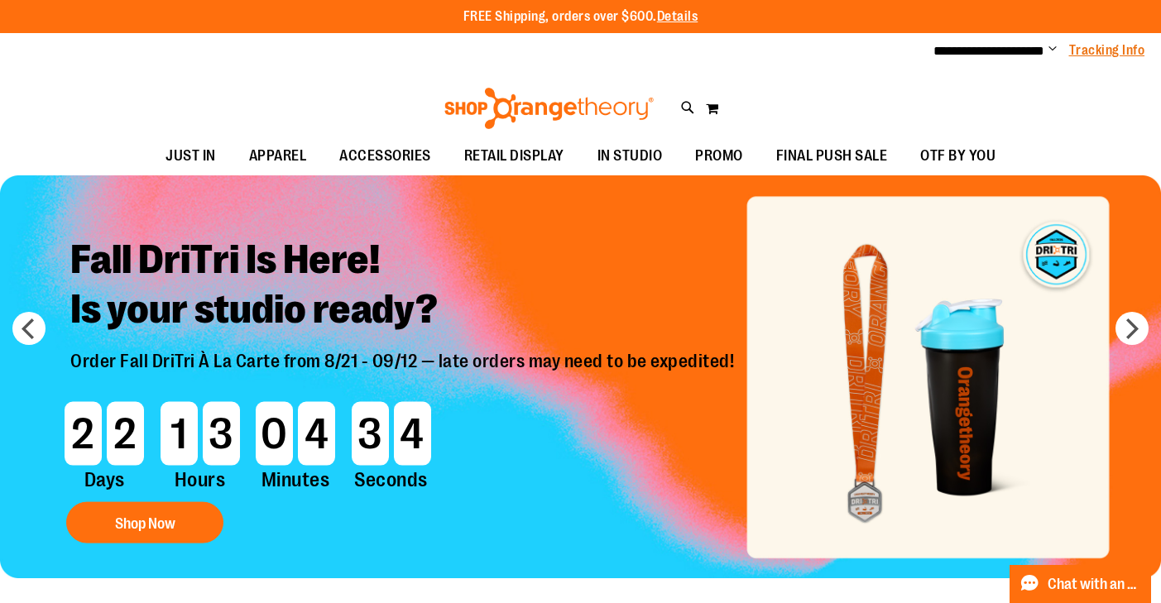 The image size is (1161, 603). I want to click on span: IN STUDIO, so click(630, 156).